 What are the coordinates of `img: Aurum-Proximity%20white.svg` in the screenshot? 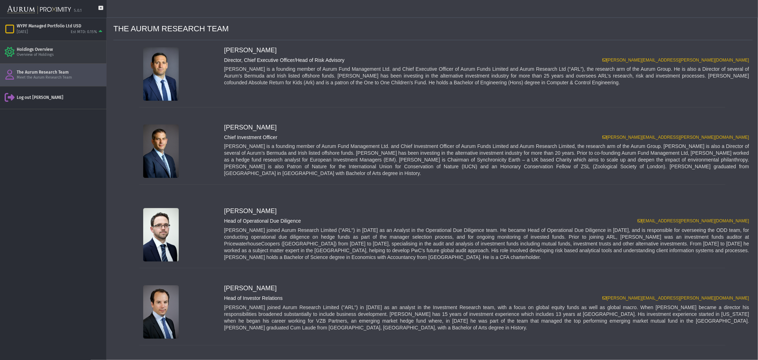 It's located at (39, 10).